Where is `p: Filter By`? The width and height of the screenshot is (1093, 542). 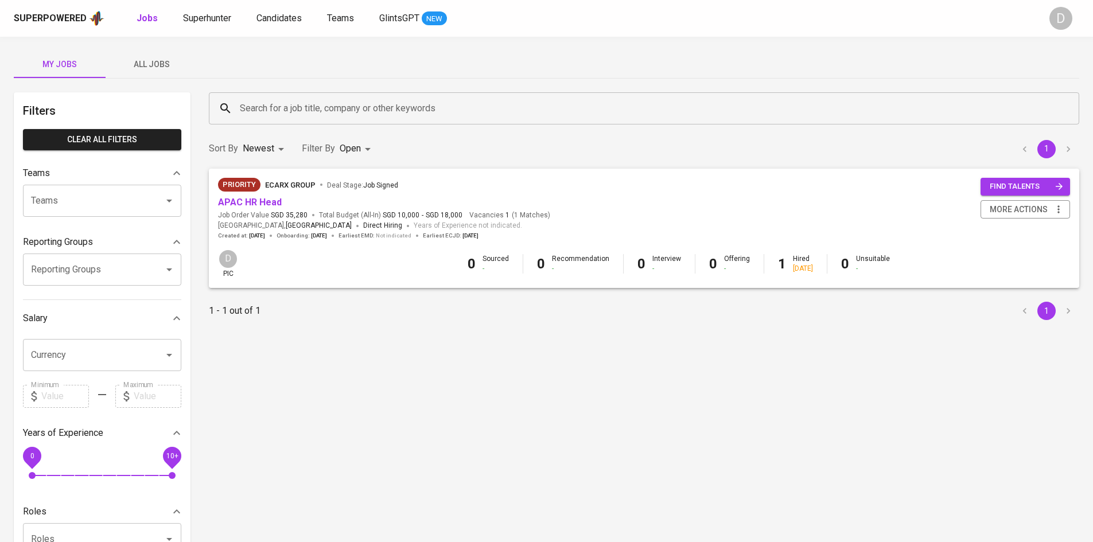 p: Filter By is located at coordinates (319, 149).